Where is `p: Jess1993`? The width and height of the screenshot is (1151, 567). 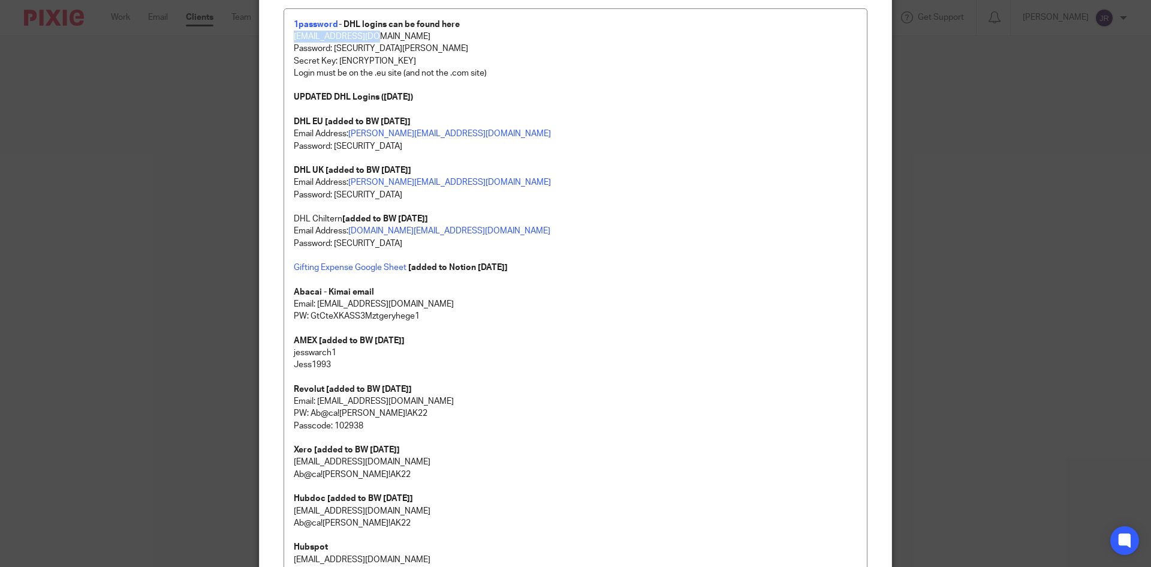
p: Jess1993 is located at coordinates (576, 365).